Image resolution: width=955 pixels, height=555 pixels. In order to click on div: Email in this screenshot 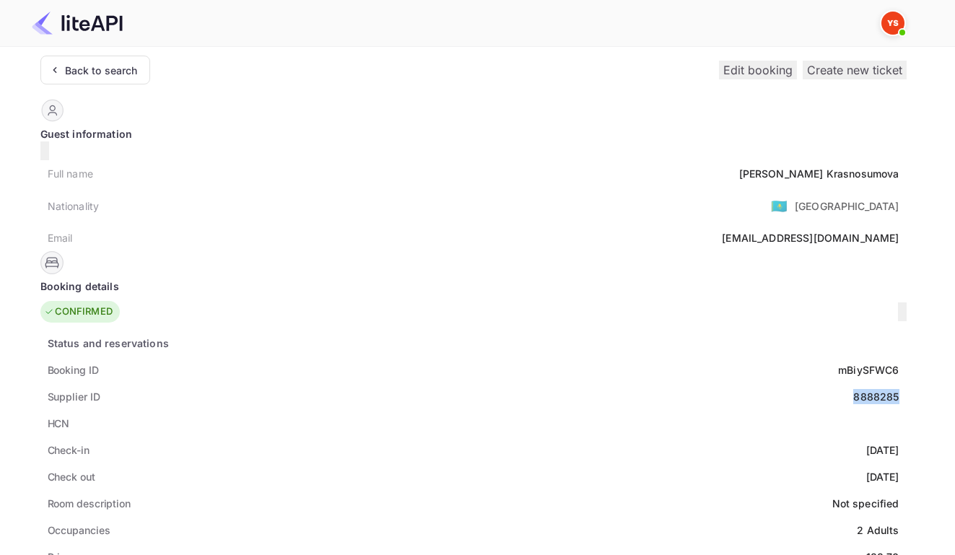, I will do `click(60, 237)`.